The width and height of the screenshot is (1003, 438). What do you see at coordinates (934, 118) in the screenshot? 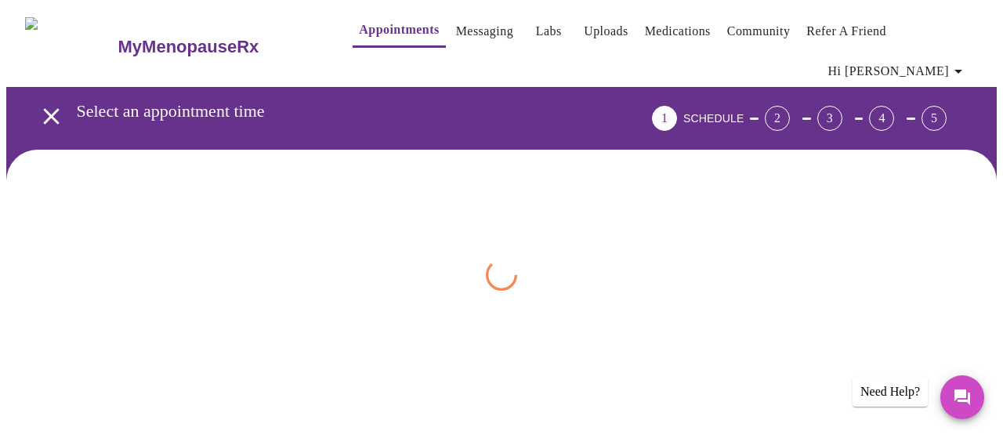
I see `div: 5` at bounding box center [934, 118].